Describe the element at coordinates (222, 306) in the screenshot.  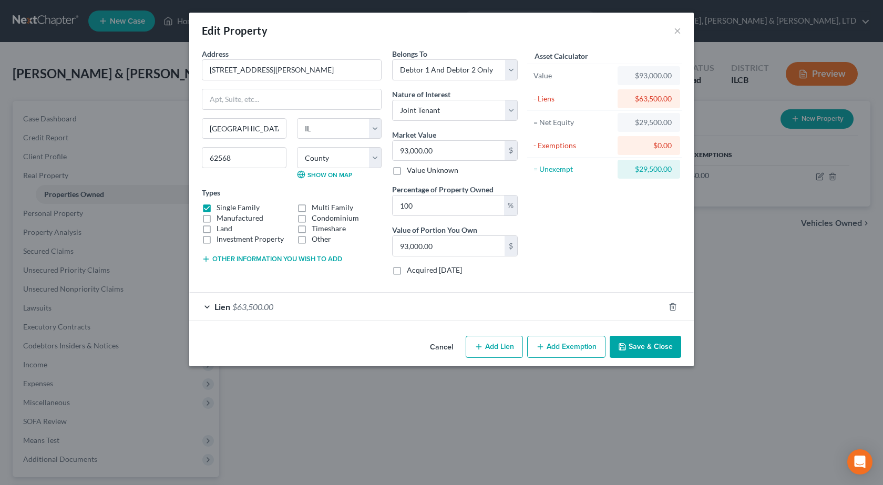
I see `span: Lien` at that location.